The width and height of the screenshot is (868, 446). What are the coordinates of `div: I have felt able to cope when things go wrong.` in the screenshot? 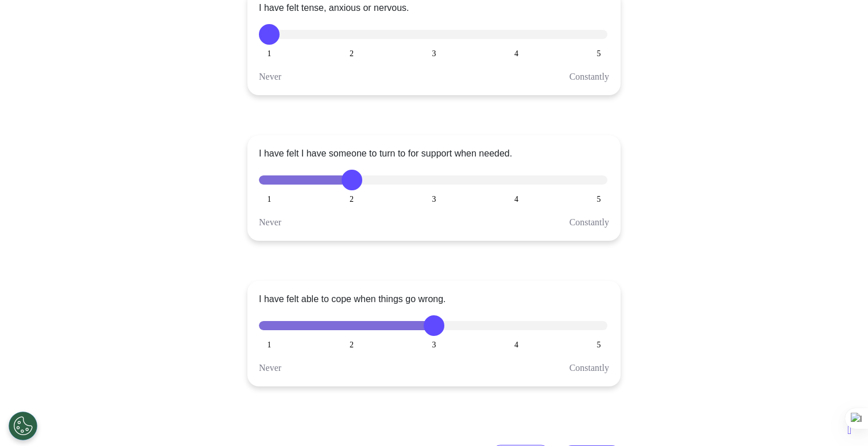 It's located at (352, 300).